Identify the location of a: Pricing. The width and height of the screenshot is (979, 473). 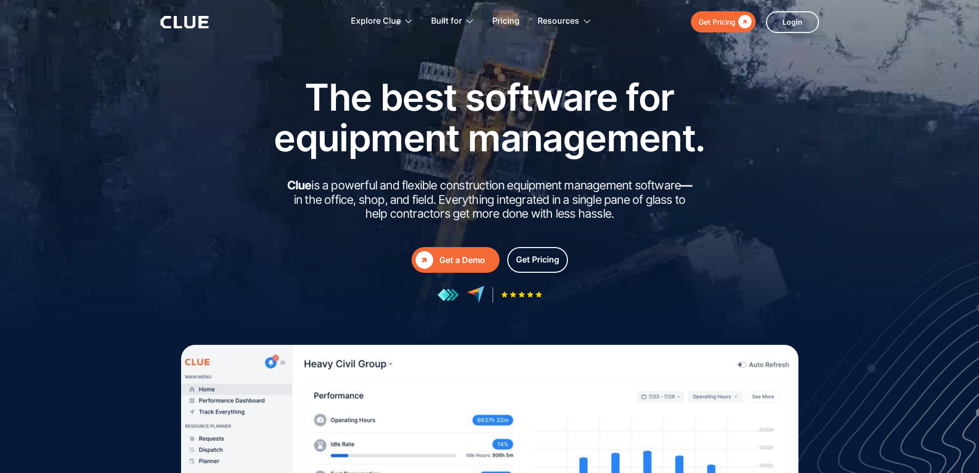
(506, 21).